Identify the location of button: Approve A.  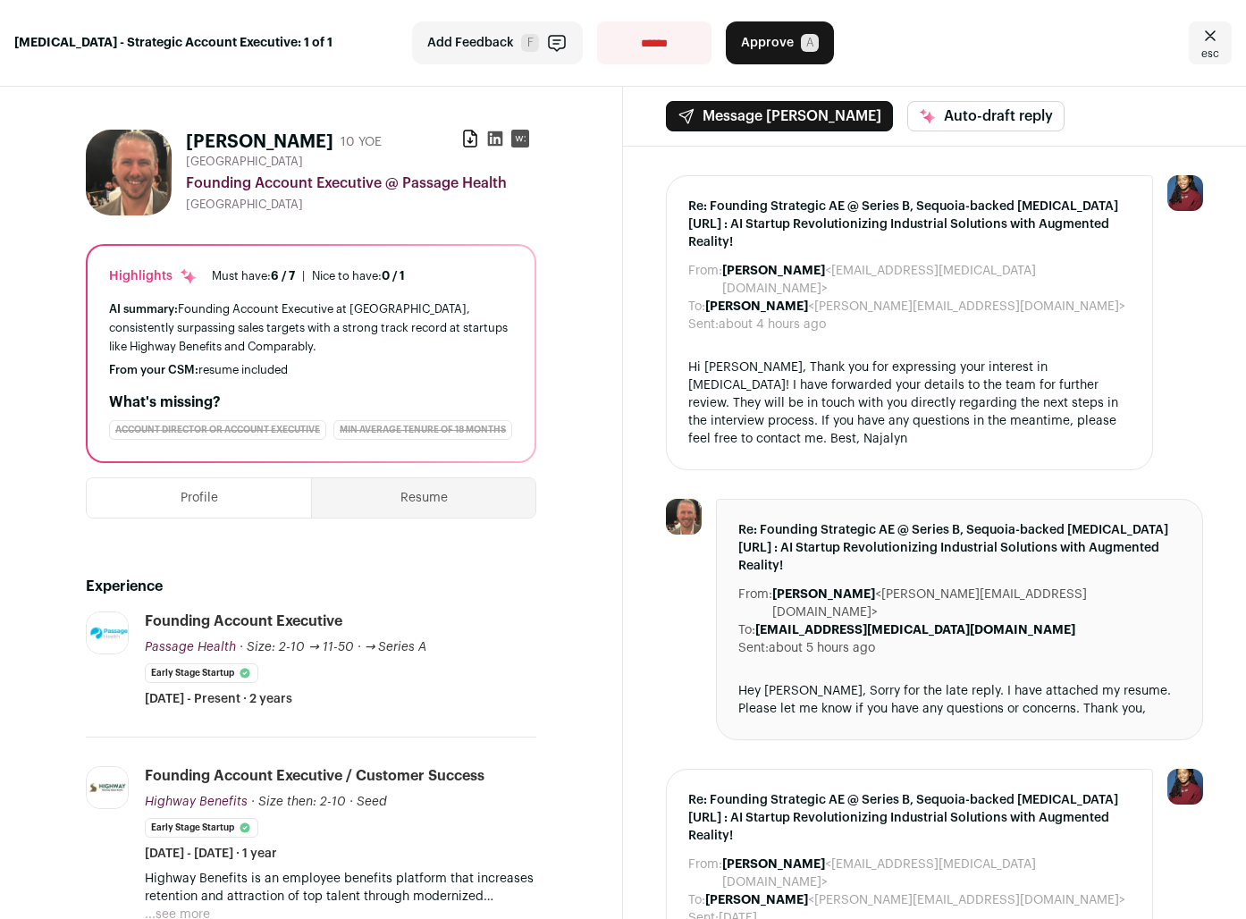
(780, 43).